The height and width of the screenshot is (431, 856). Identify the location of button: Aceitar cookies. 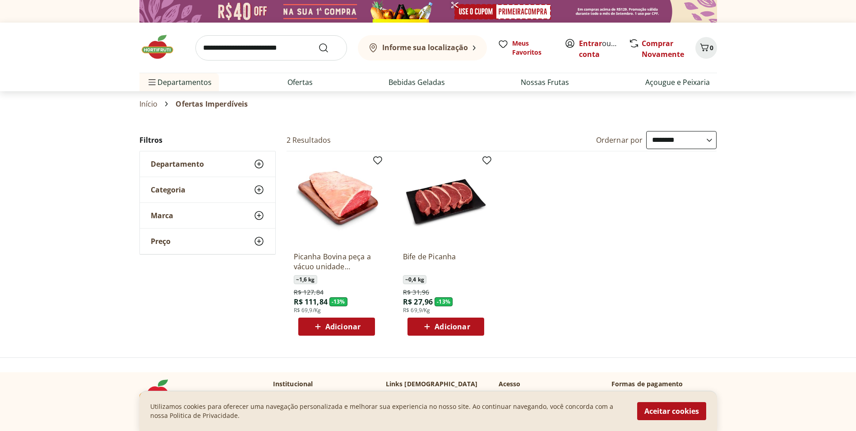
(672, 411).